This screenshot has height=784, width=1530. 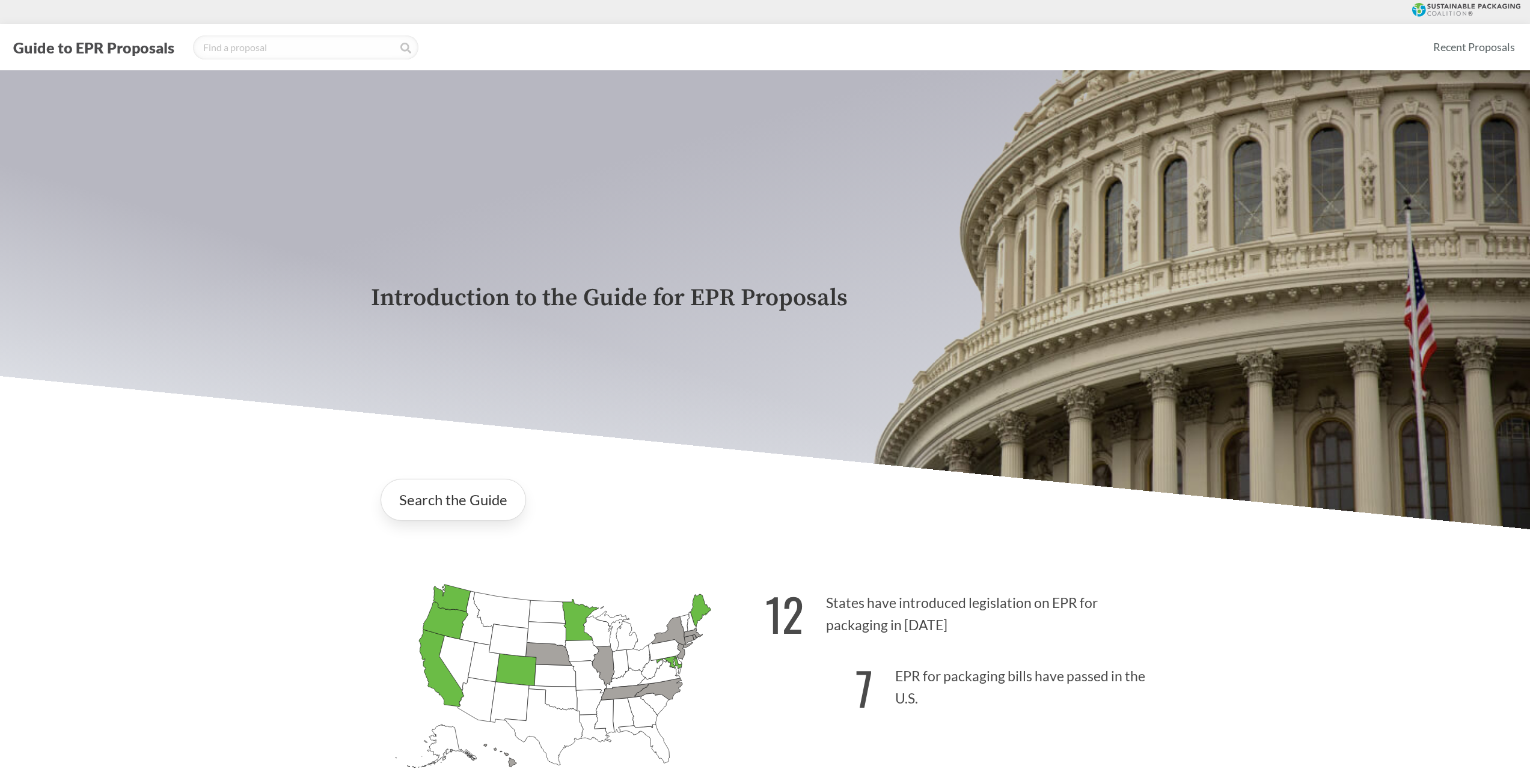 What do you see at coordinates (963, 684) in the screenshot?
I see `p: EPR for packaging bills have passed in the U.S.` at bounding box center [963, 684].